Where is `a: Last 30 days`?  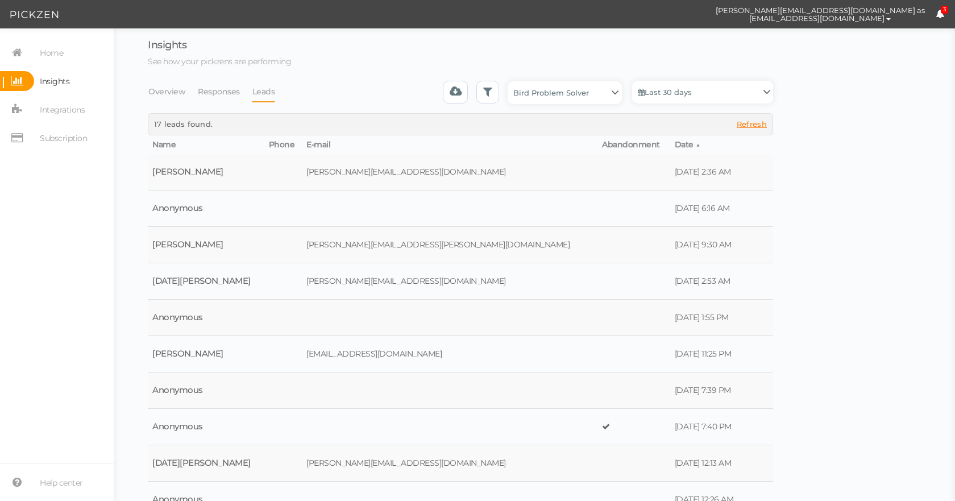
a: Last 30 days is located at coordinates (703, 92).